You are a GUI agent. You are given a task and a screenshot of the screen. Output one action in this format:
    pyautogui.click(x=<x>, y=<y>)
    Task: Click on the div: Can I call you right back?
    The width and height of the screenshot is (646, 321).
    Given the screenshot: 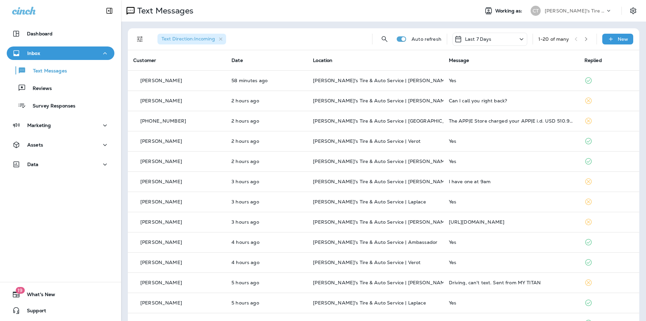 What is the action you would take?
    pyautogui.click(x=511, y=101)
    